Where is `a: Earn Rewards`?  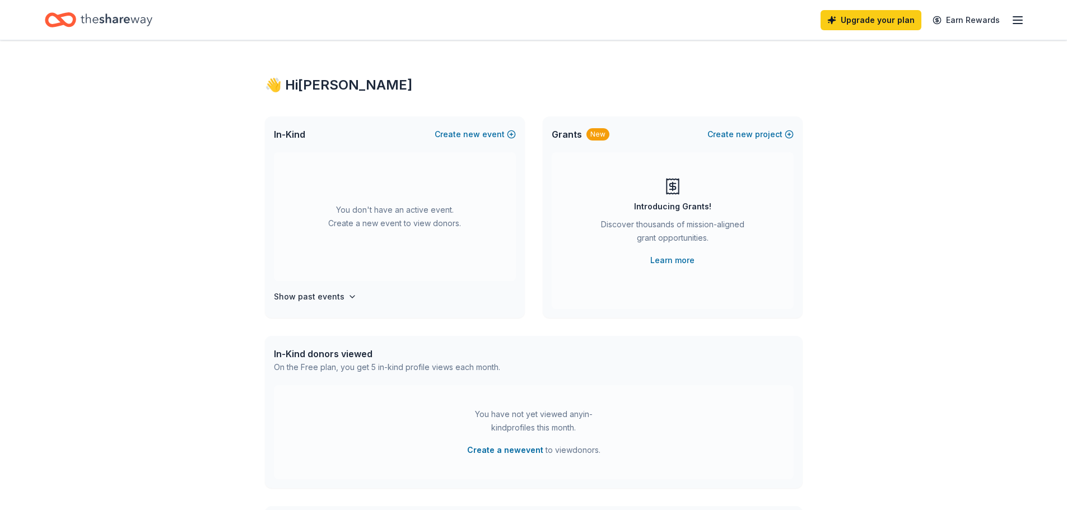 a: Earn Rewards is located at coordinates (966, 20).